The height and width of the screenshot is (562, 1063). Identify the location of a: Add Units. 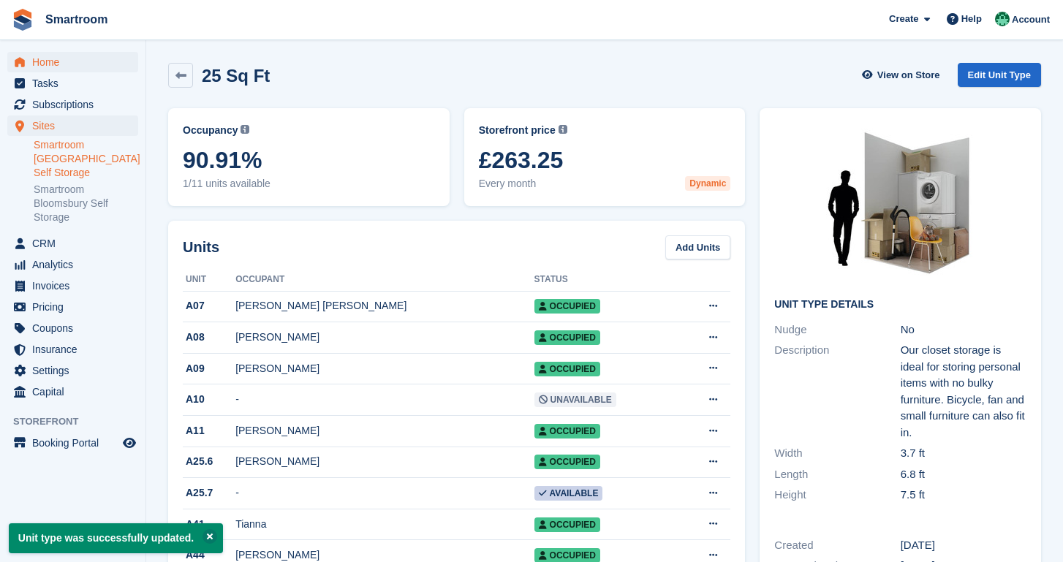
(698, 247).